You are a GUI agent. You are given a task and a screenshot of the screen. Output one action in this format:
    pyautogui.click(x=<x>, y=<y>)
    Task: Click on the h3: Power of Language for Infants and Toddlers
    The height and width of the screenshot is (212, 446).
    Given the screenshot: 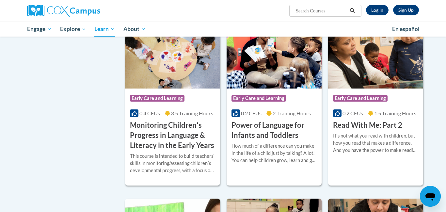 What is the action you would take?
    pyautogui.click(x=274, y=130)
    